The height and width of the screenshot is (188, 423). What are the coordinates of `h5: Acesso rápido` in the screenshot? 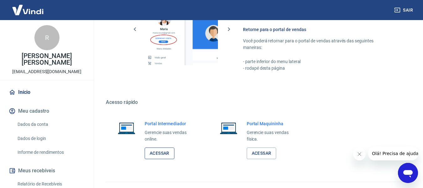 It's located at (257, 102).